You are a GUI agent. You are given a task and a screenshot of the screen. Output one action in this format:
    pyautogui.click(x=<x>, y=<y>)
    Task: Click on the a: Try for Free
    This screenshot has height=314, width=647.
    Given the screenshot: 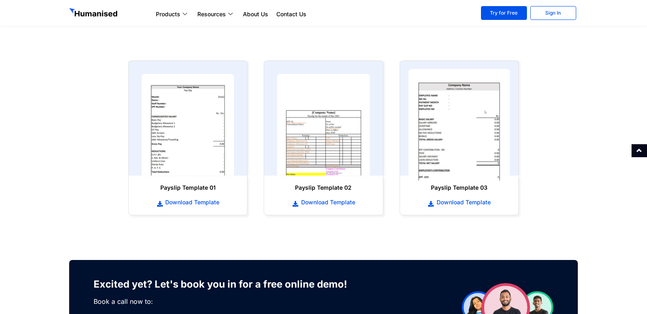 What is the action you would take?
    pyautogui.click(x=504, y=13)
    